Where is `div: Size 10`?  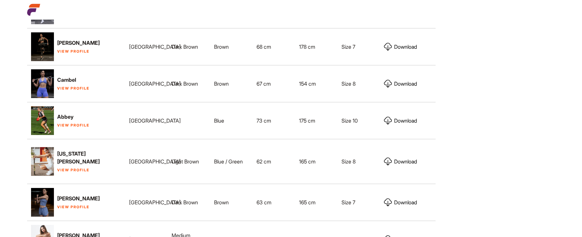
div: Size 10 is located at coordinates (359, 121).